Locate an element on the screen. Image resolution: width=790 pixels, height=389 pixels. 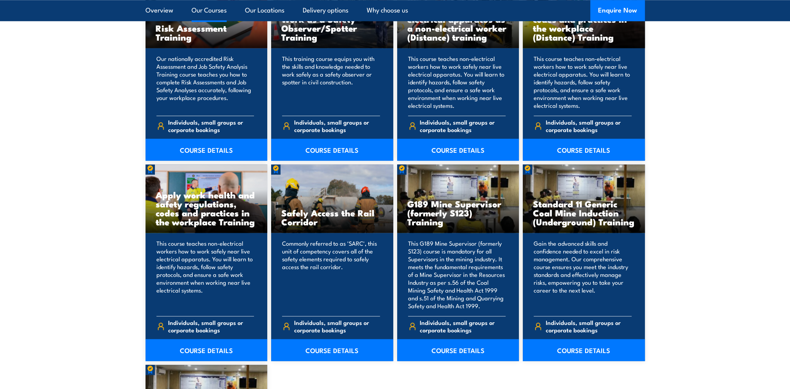
p: This G189 Mine Supervisor (formerly S123) course is mandatory for all Supervisors in the mining i... is located at coordinates (457, 274).